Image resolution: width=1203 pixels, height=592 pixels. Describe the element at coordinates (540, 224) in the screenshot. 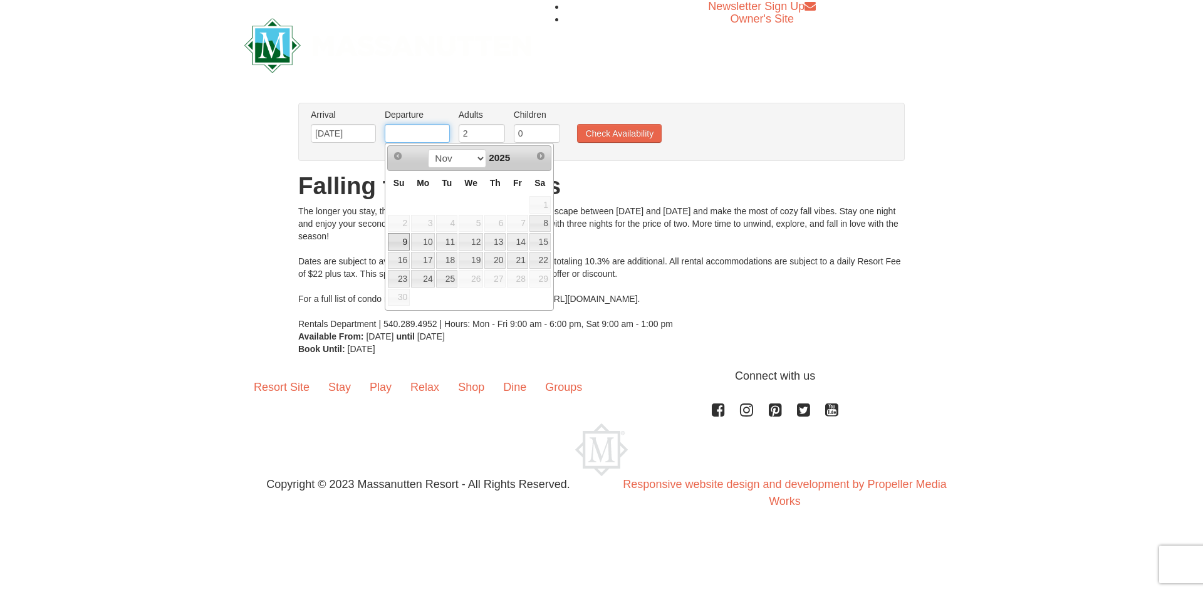

I see `a: 8` at that location.